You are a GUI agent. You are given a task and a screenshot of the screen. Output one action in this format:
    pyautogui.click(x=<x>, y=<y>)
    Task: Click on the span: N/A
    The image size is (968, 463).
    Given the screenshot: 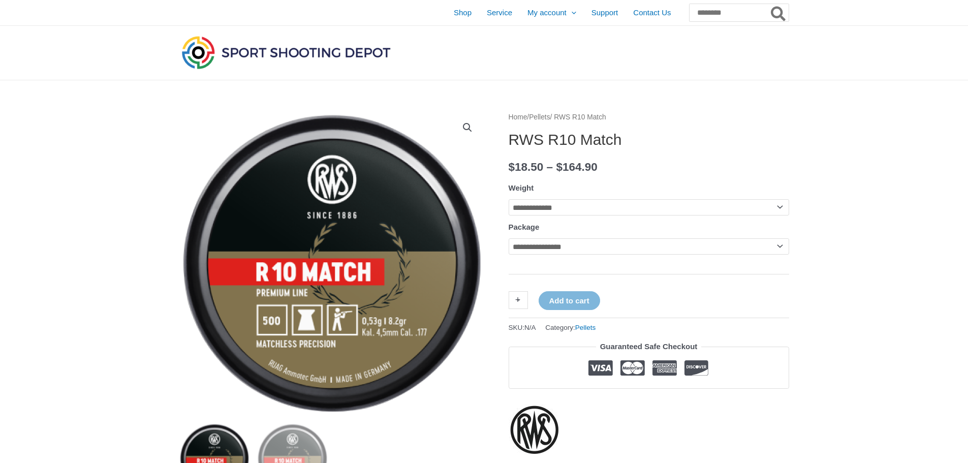 What is the action you would take?
    pyautogui.click(x=530, y=327)
    